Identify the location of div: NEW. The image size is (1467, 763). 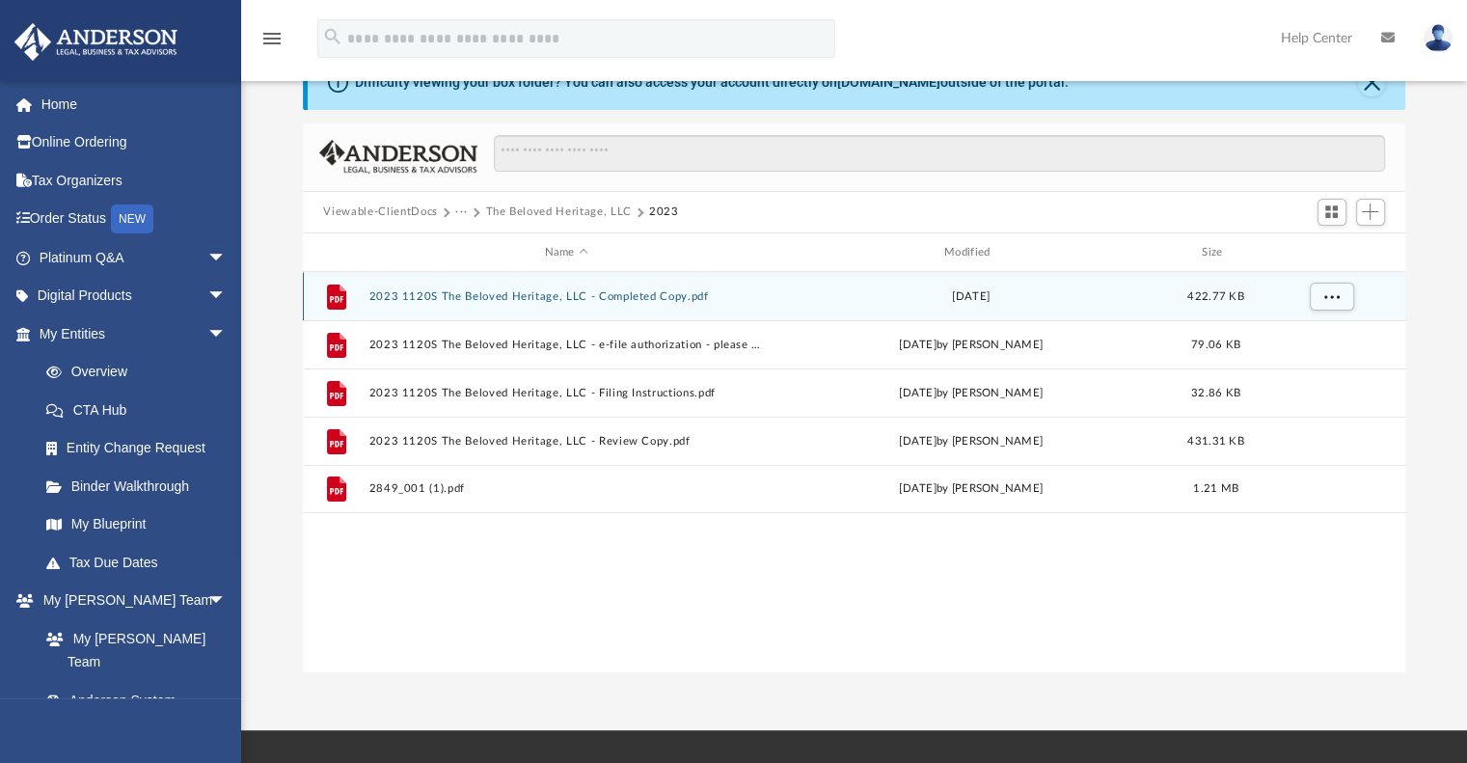
(132, 219).